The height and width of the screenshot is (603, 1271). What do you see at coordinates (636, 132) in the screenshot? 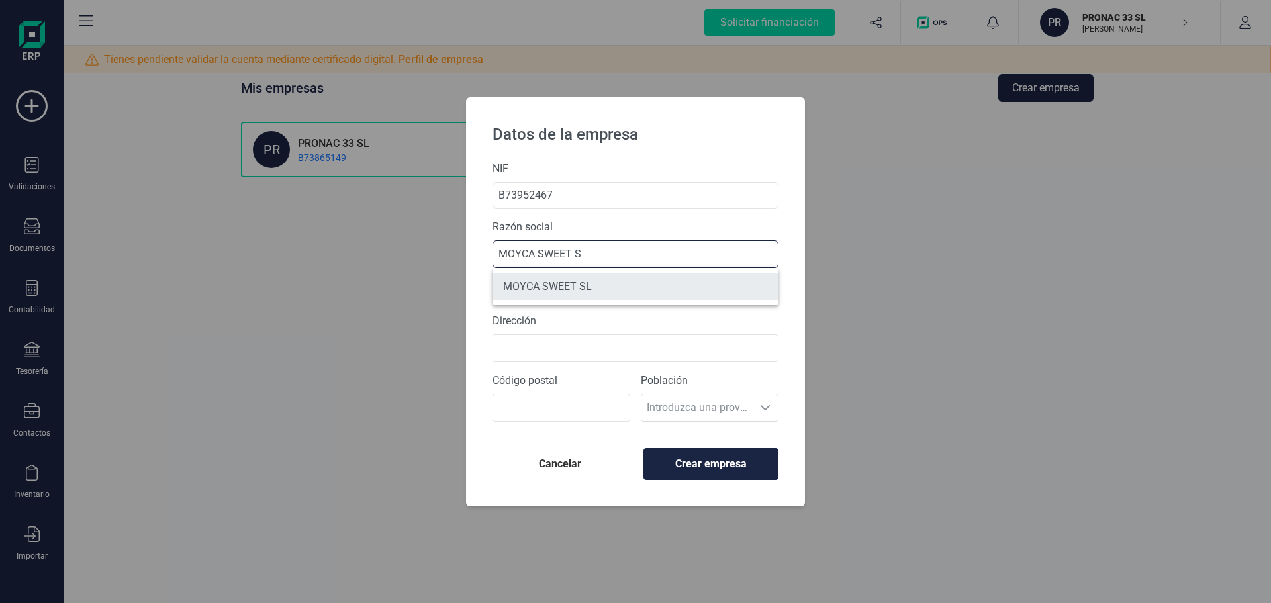
I see `p: Datos de la empresa` at bounding box center [636, 132].